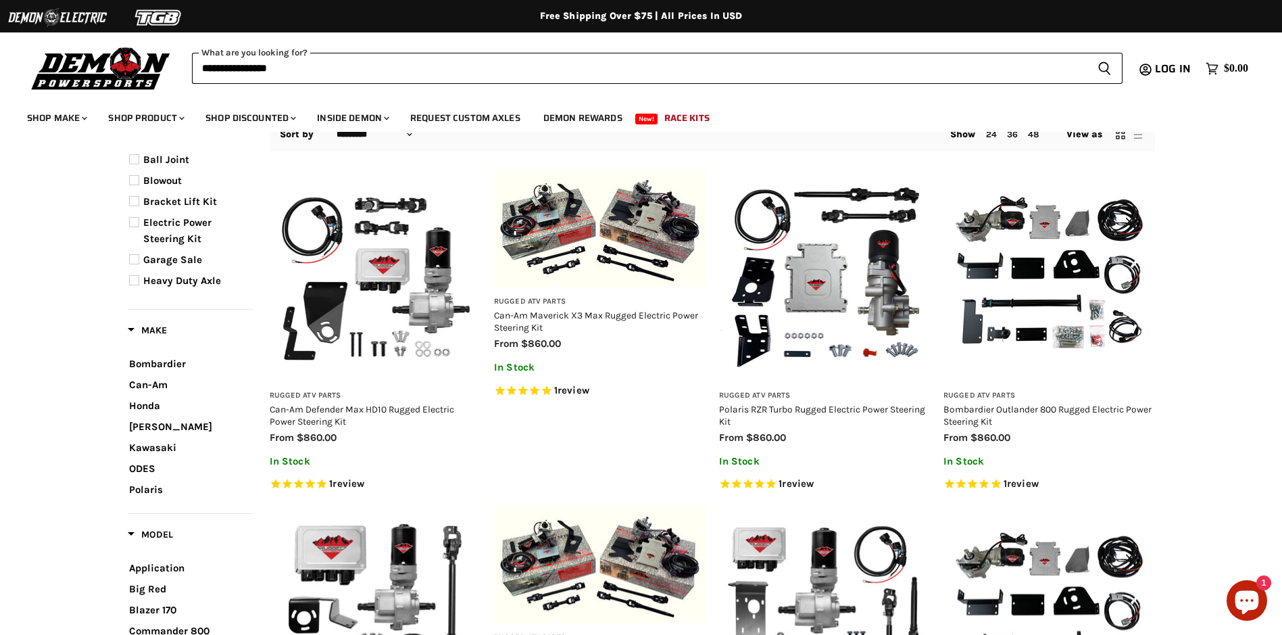  What do you see at coordinates (158, 364) in the screenshot?
I see `span: Bombardier` at bounding box center [158, 364].